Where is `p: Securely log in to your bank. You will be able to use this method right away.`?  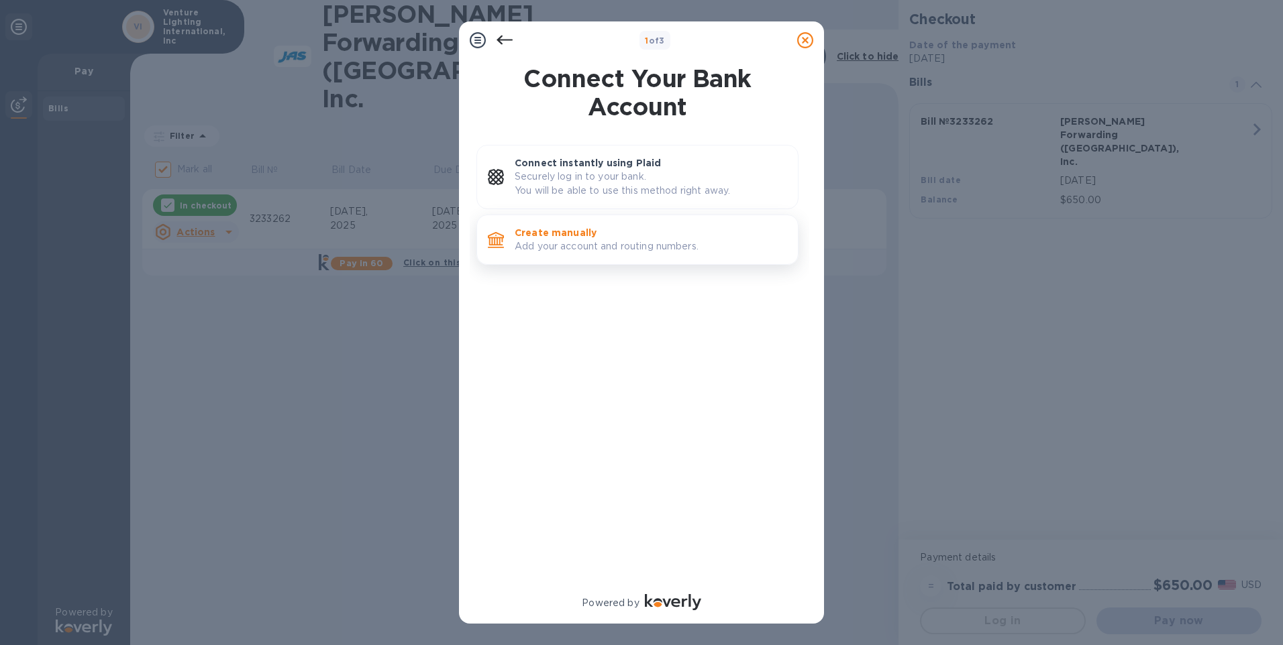 p: Securely log in to your bank. You will be able to use this method right away. is located at coordinates (651, 184).